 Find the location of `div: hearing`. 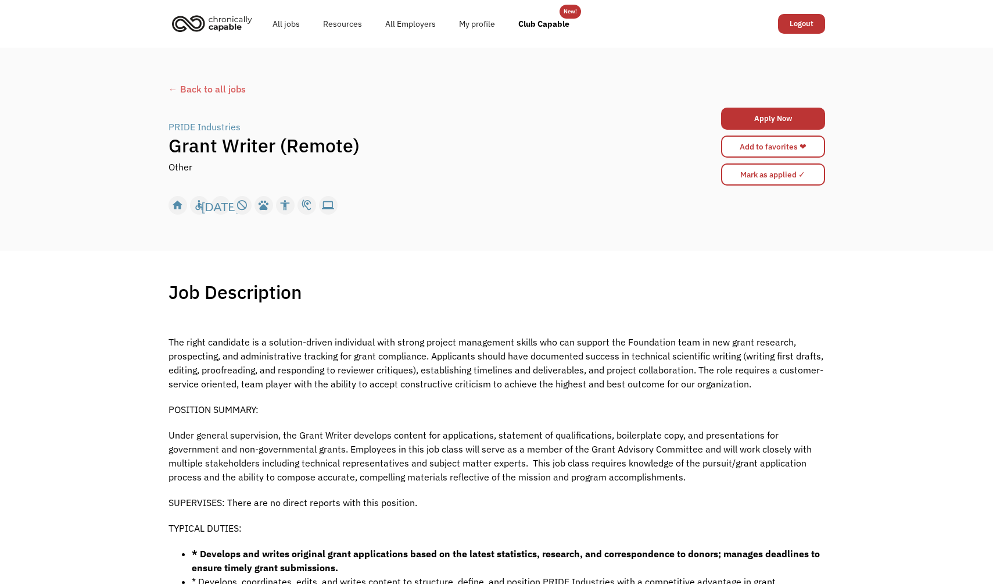

div: hearing is located at coordinates (306, 205).